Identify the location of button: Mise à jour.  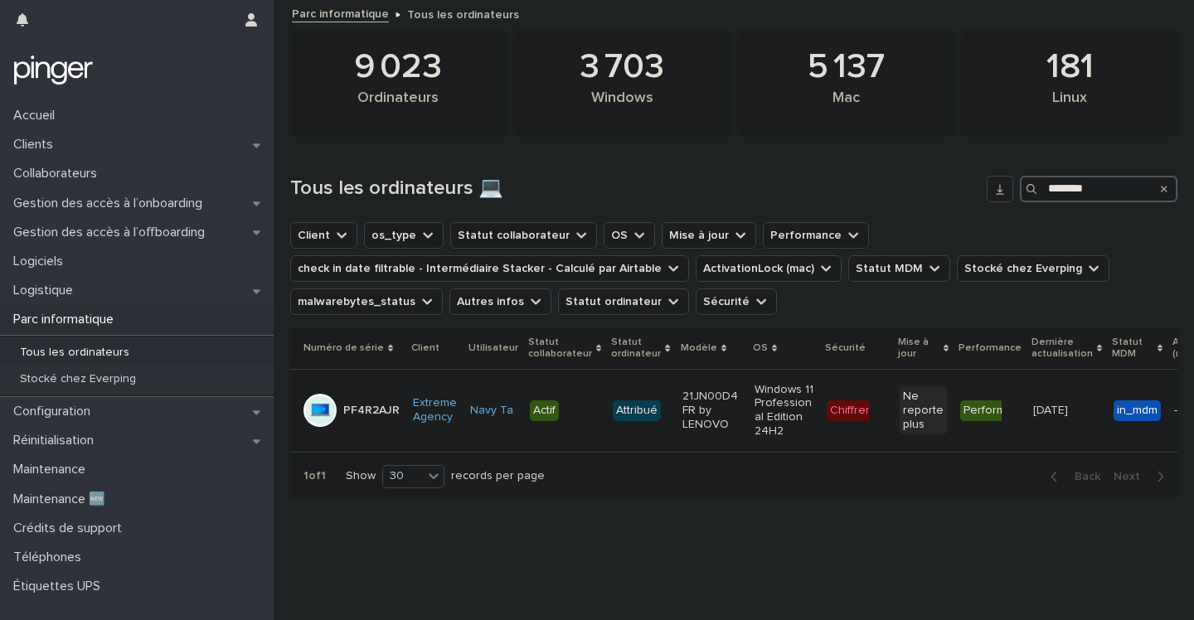
(709, 235).